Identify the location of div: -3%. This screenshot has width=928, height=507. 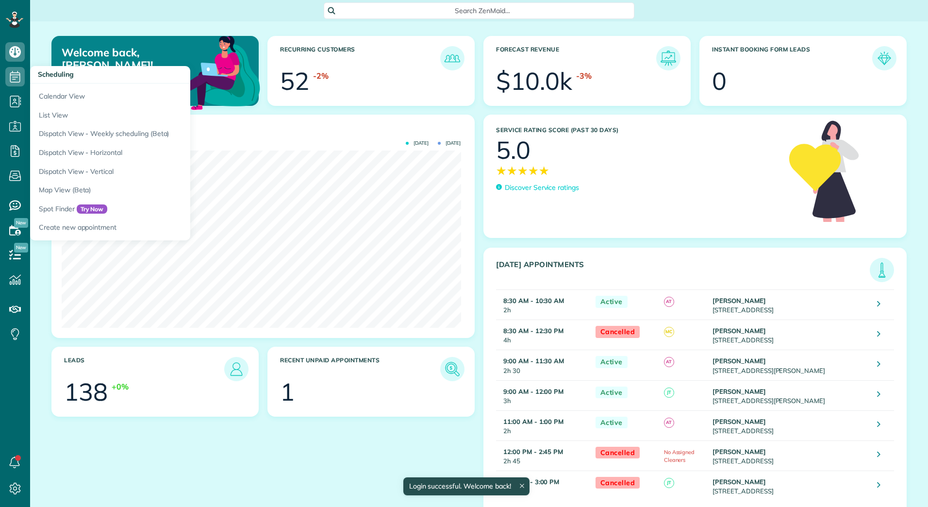
(584, 76).